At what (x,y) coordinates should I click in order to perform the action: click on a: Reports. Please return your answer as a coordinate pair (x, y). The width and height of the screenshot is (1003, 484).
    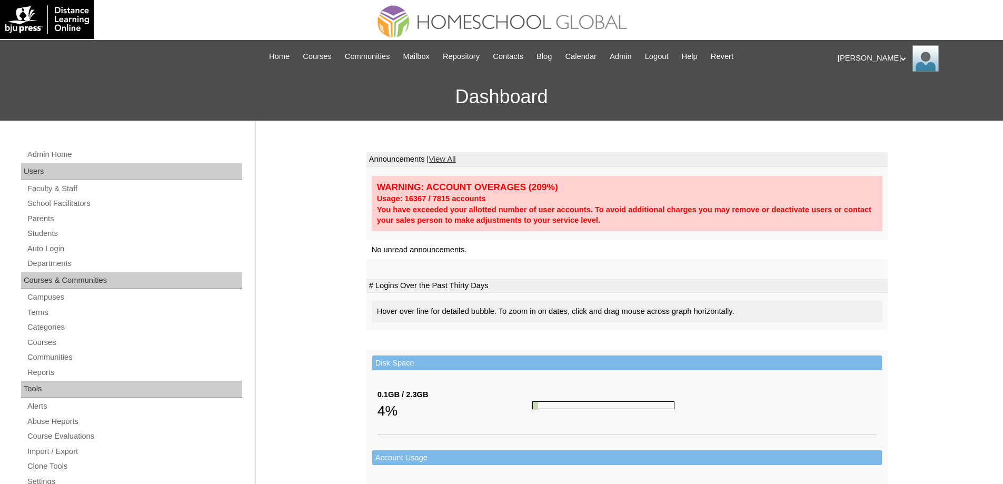
    Looking at the image, I should click on (134, 372).